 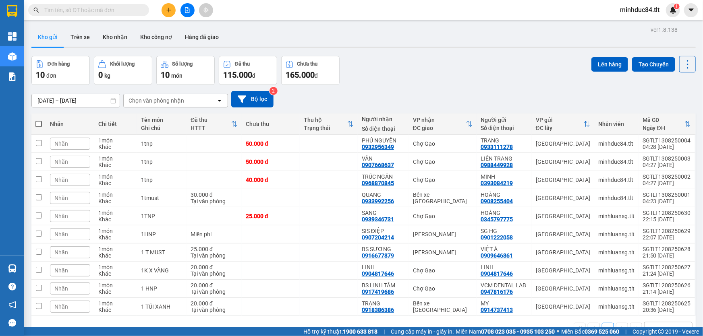 I want to click on div: Chưa thu, so click(x=307, y=64).